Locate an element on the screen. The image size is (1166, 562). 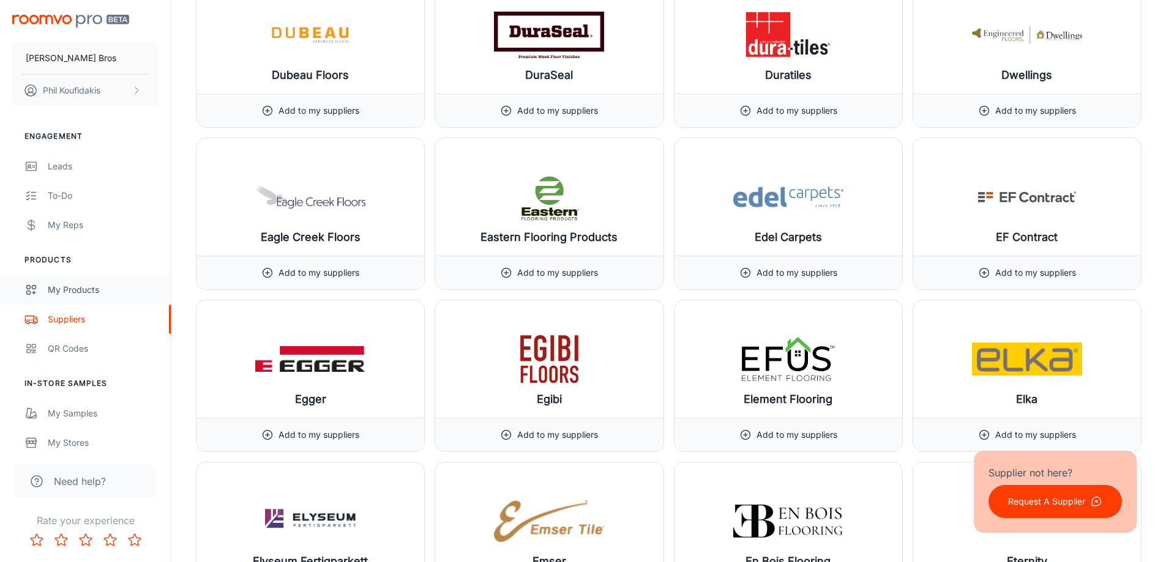
p: Phil Koufidakis is located at coordinates (72, 91).